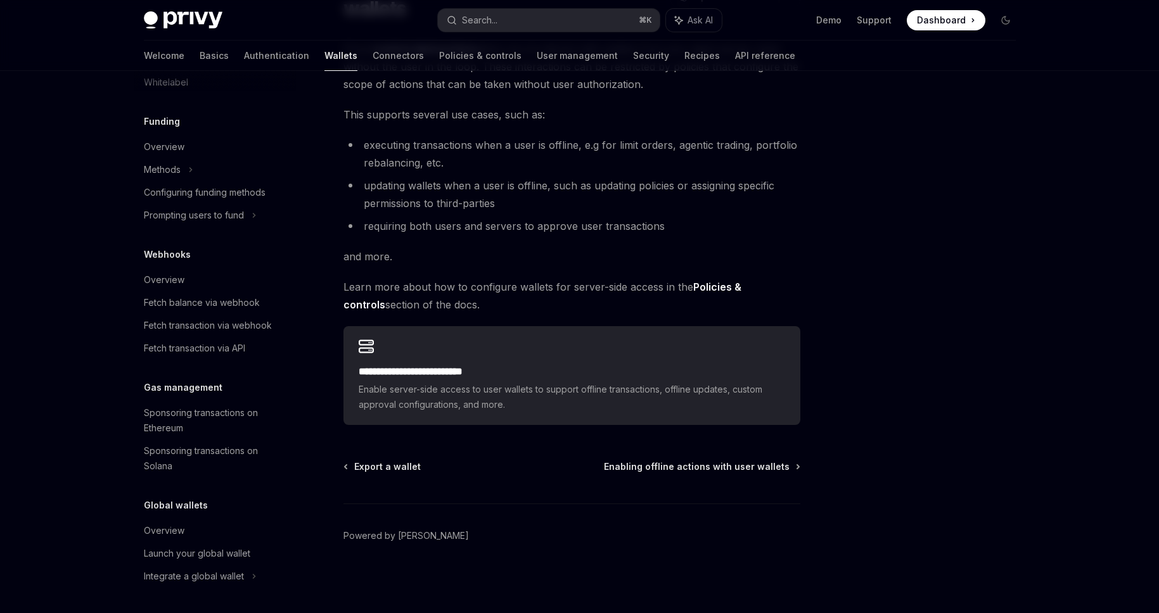 The width and height of the screenshot is (1159, 613). What do you see at coordinates (571, 257) in the screenshot?
I see `span: and more.` at bounding box center [571, 257].